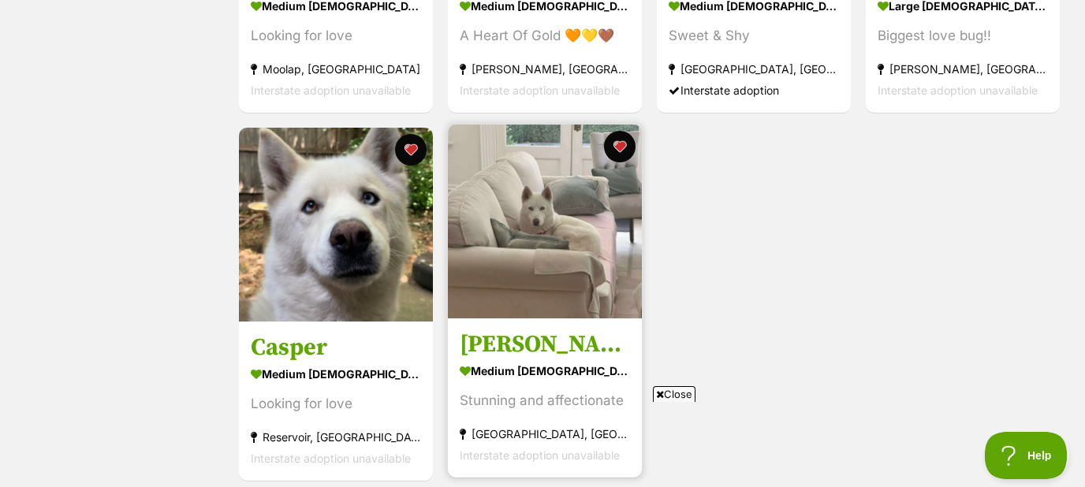  Describe the element at coordinates (963, 35) in the screenshot. I see `div: Biggest love bug!!` at that location.